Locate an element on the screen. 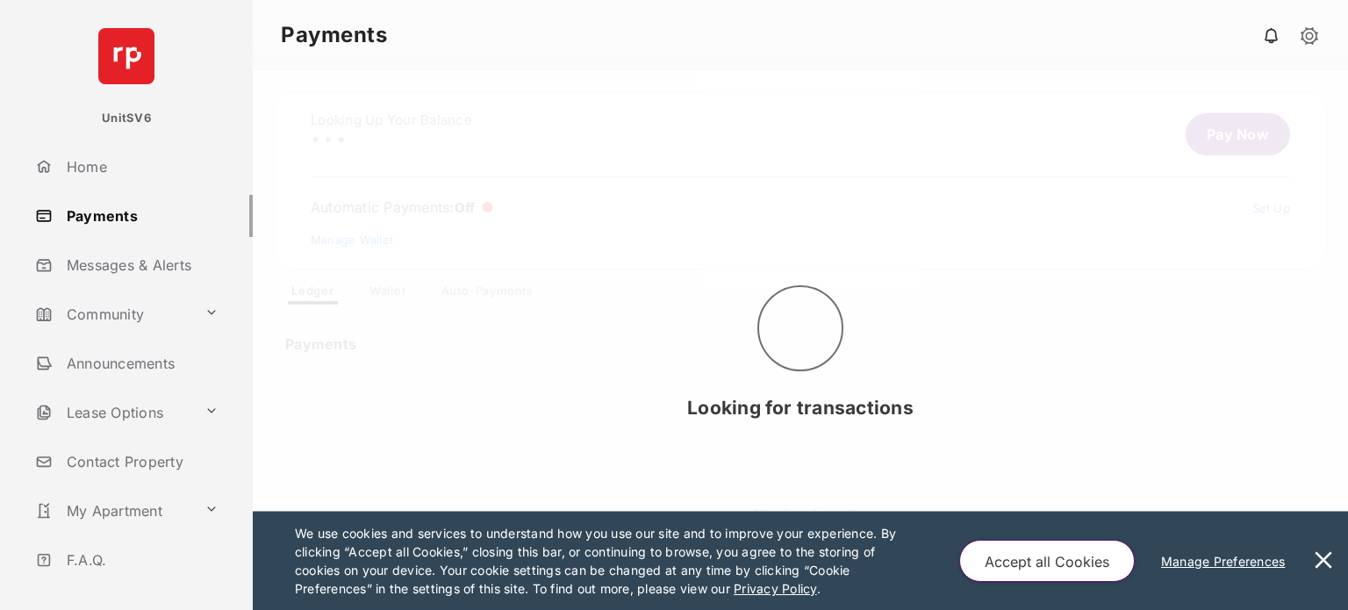  a: Messages & Alerts is located at coordinates (140, 265).